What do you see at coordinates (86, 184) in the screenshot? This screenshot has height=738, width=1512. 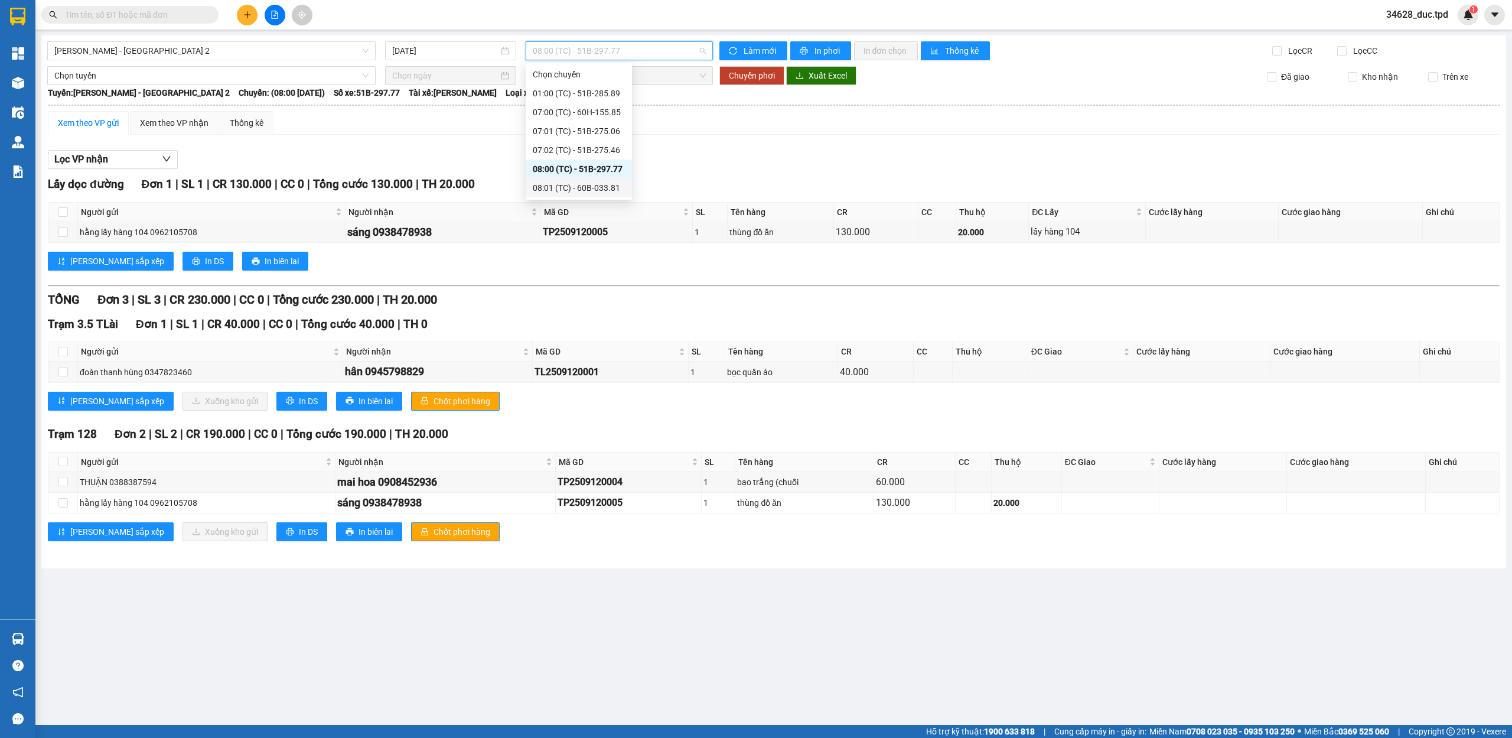 I see `span: Lấy dọc đường` at bounding box center [86, 184].